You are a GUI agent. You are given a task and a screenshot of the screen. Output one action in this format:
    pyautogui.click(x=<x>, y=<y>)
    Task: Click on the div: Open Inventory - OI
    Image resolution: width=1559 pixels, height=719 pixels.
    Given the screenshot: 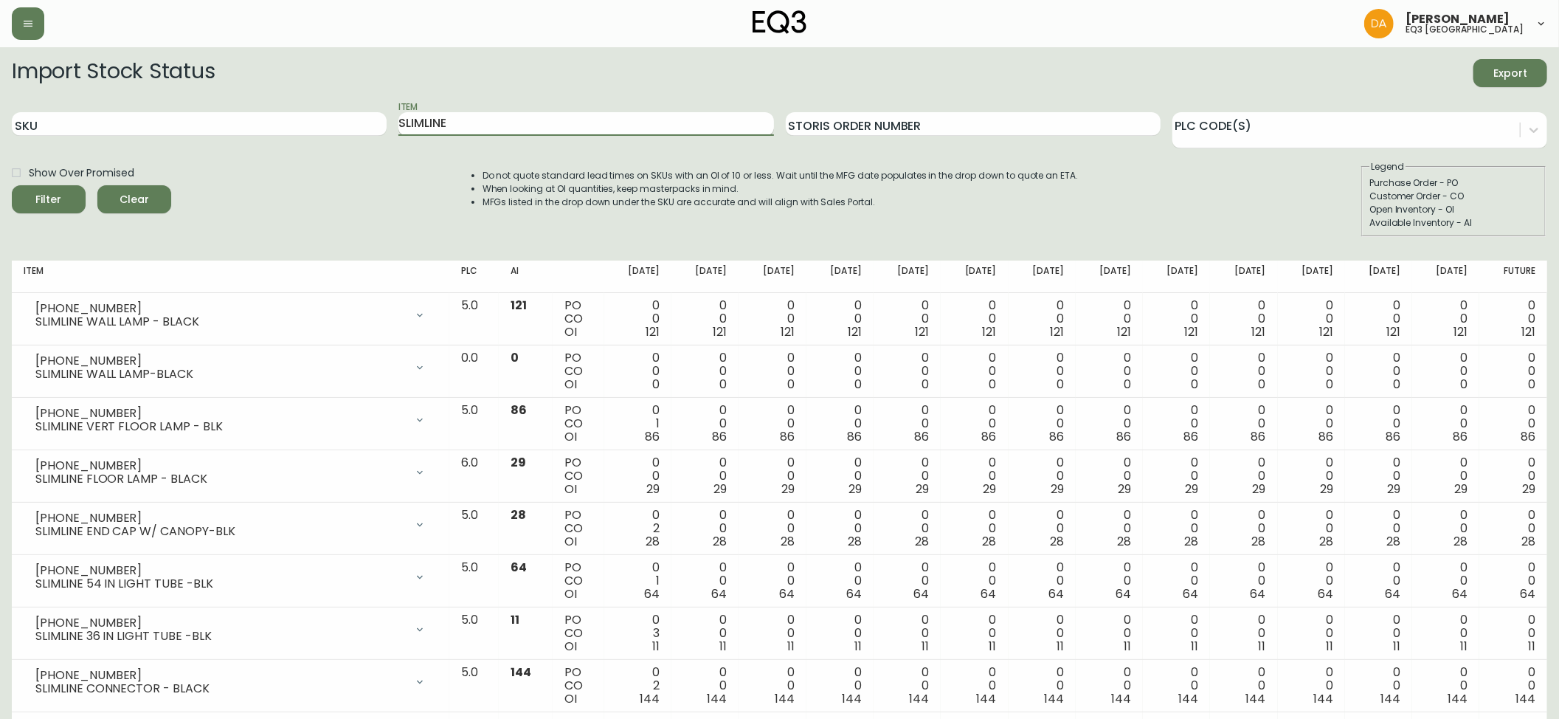 What is the action you would take?
    pyautogui.click(x=1453, y=210)
    